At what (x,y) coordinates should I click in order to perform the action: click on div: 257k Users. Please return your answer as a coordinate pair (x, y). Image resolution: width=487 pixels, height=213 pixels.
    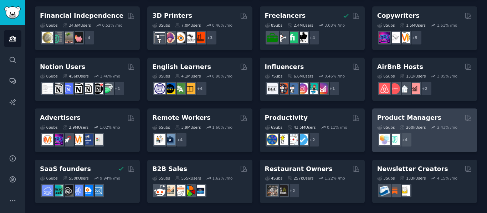
    Looking at the image, I should click on (300, 178).